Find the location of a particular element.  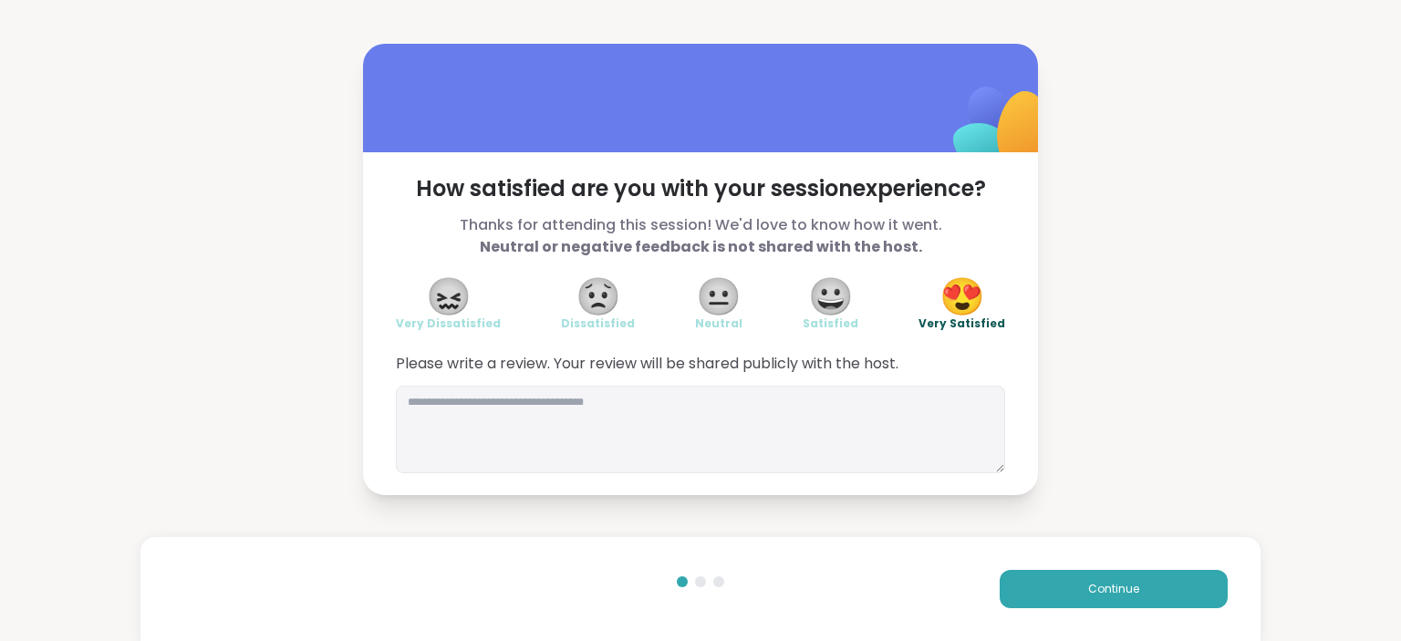

span: Very Dissatisfied is located at coordinates (448, 324).